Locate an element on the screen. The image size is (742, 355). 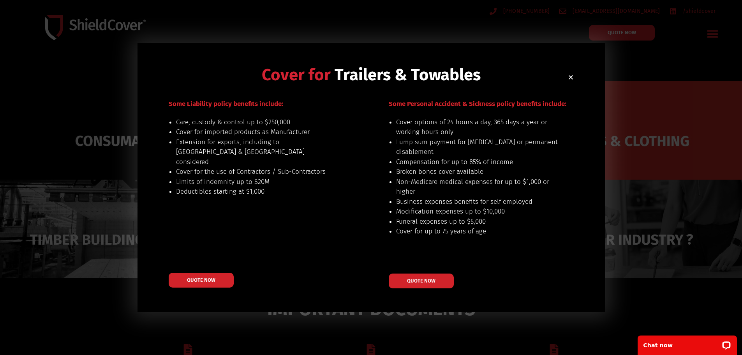
li: Business expenses benefits for self employed is located at coordinates (477, 202).